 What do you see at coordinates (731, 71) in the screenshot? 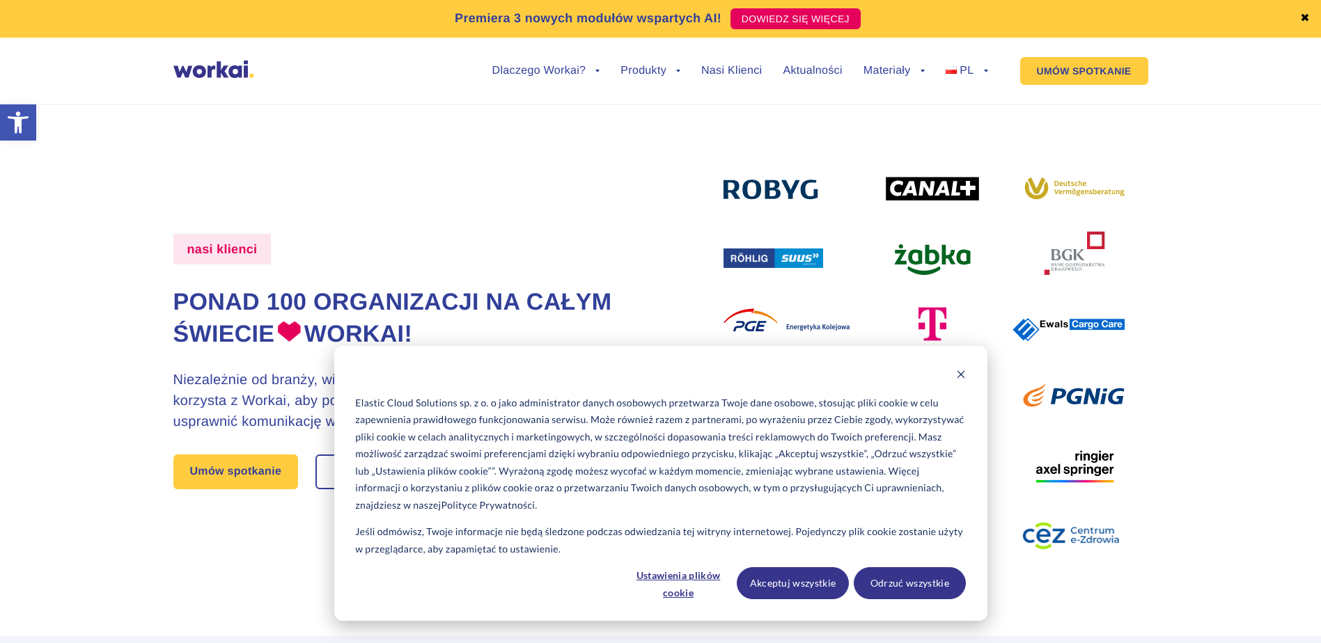
I see `a: Nasi Klienci` at bounding box center [731, 71].